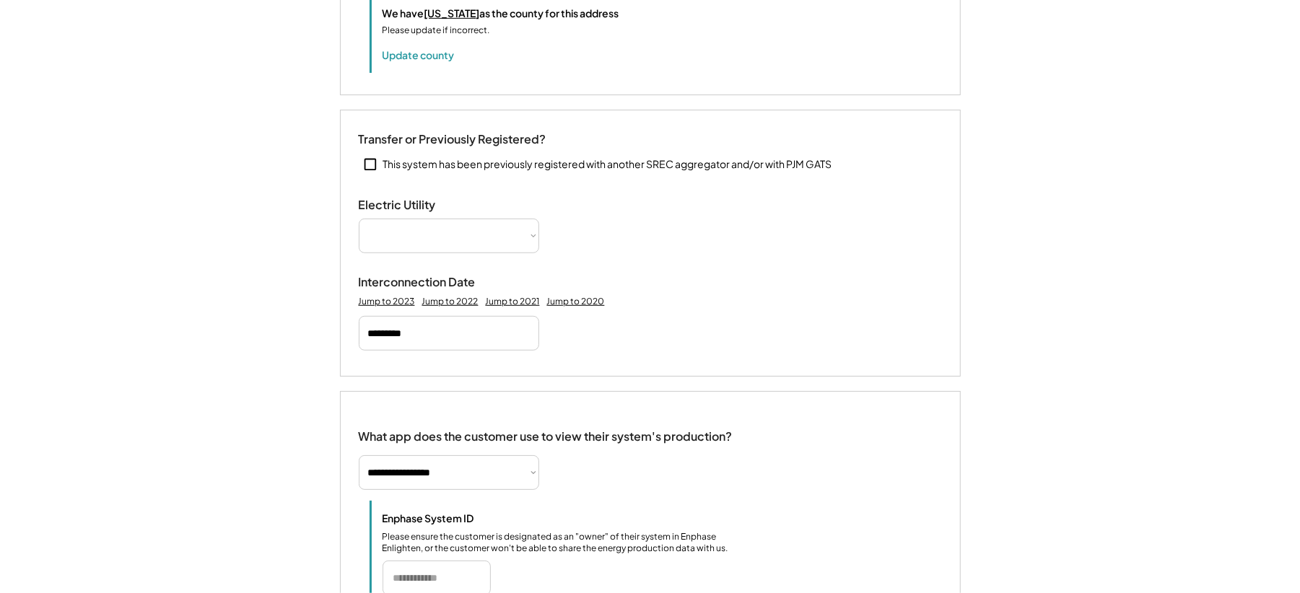 This screenshot has height=593, width=1300. I want to click on div: Enphase System ID, so click(455, 518).